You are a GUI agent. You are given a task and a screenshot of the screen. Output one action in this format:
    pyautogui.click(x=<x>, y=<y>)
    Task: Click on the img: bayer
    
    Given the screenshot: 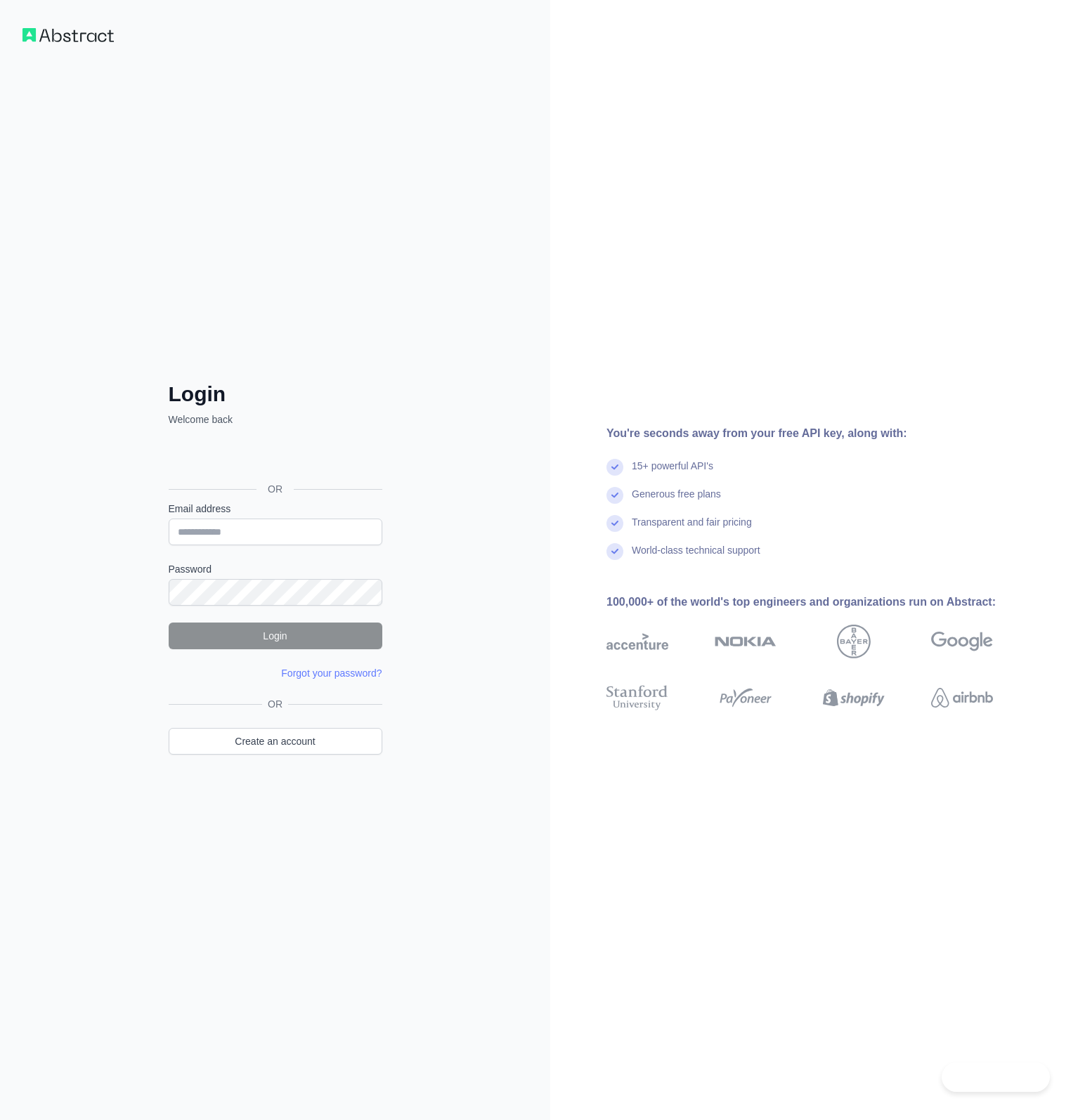 What is the action you would take?
    pyautogui.click(x=854, y=641)
    